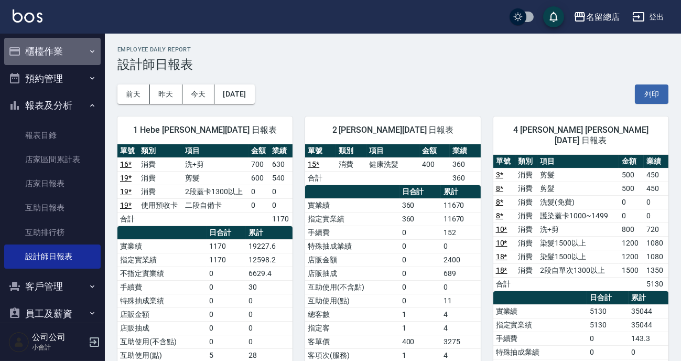  Describe the element at coordinates (27, 16) in the screenshot. I see `img: Logo` at that location.